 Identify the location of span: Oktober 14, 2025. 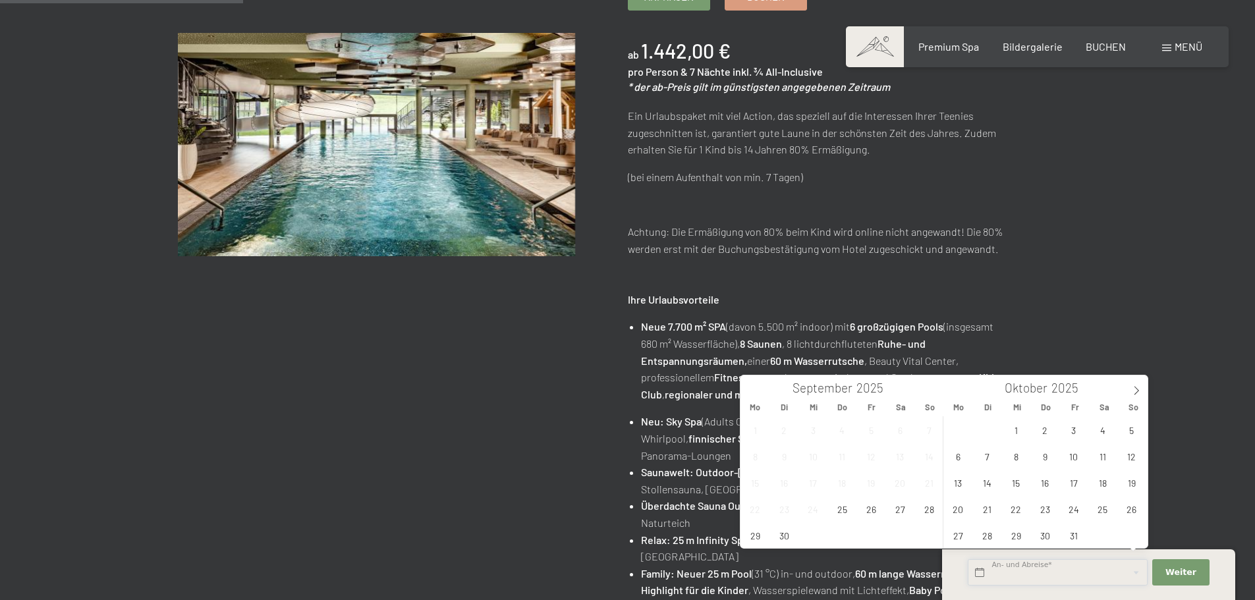
(987, 482).